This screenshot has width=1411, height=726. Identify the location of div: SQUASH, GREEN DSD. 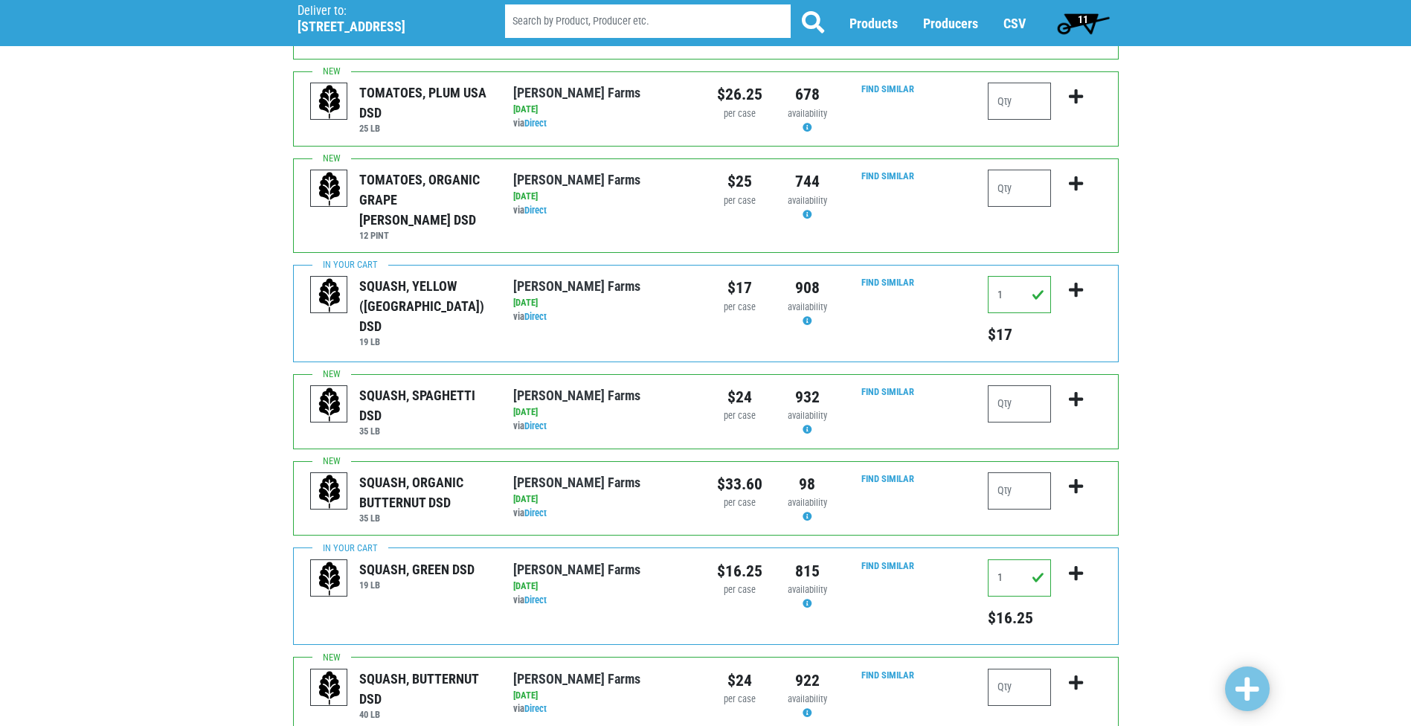
(417, 569).